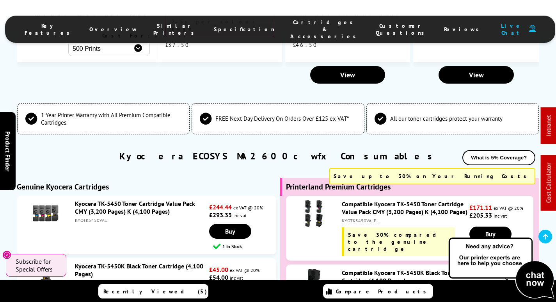  What do you see at coordinates (244, 29) in the screenshot?
I see `span: Specification` at bounding box center [244, 29].